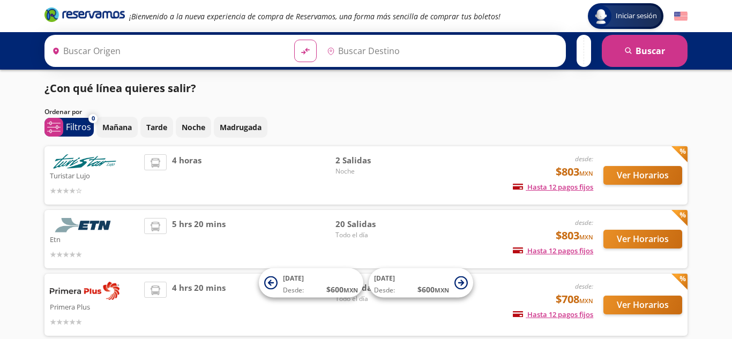 The image size is (732, 339). I want to click on span: 4 horas, so click(187, 175).